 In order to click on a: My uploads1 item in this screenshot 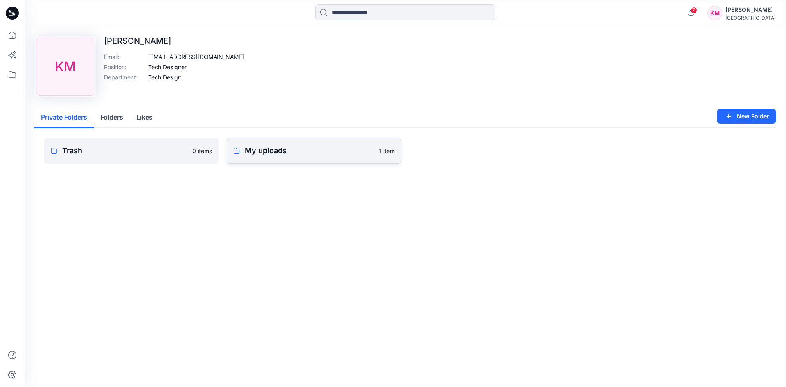, I will do `click(314, 151)`.